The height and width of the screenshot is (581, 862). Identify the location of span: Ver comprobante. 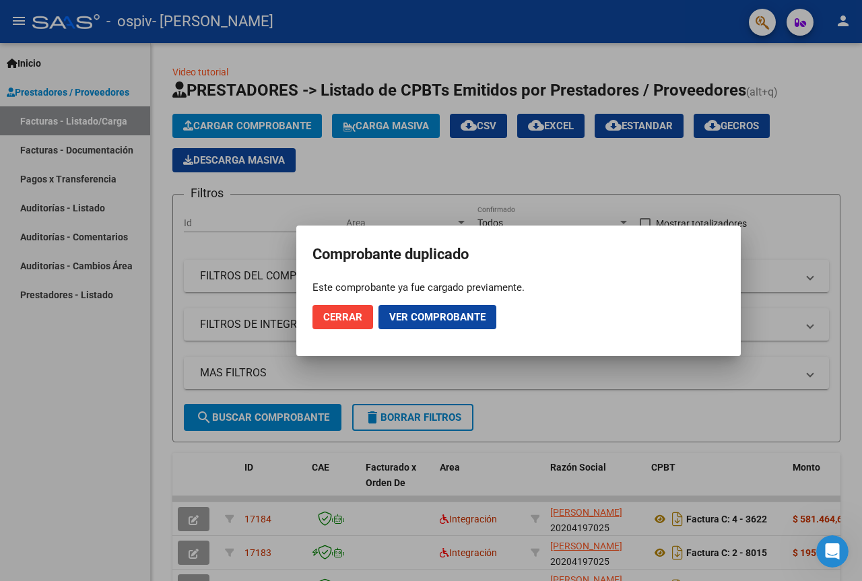
(437, 317).